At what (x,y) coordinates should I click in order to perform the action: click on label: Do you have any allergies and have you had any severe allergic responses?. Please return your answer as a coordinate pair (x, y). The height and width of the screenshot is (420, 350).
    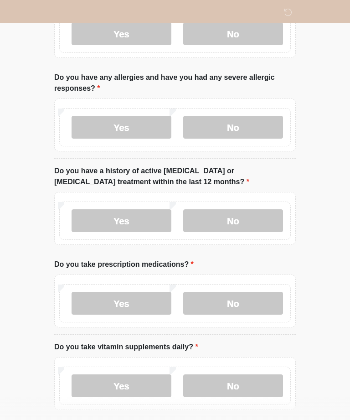
    Looking at the image, I should click on (175, 83).